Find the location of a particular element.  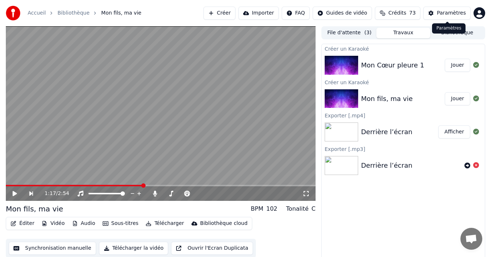

div: 102 is located at coordinates (272, 209).